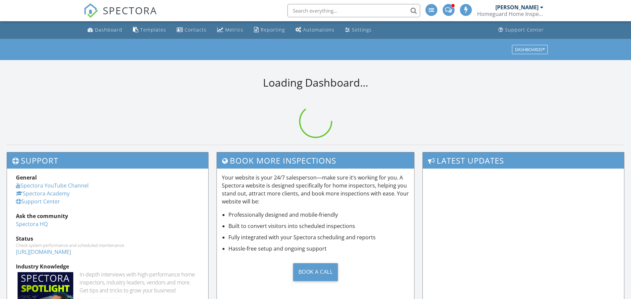 The width and height of the screenshot is (631, 299). Describe the element at coordinates (192, 30) in the screenshot. I see `a: Contacts` at that location.